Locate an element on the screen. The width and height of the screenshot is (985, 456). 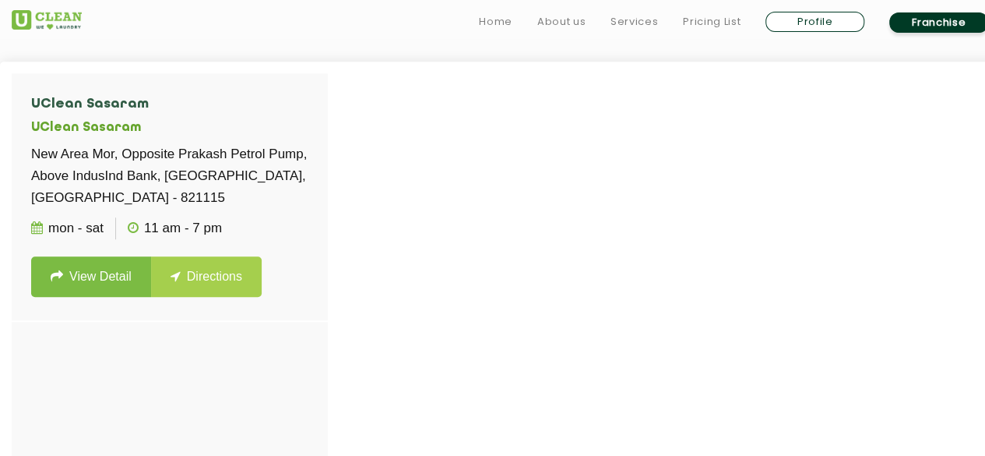
a: Pricing List is located at coordinates (712, 22).